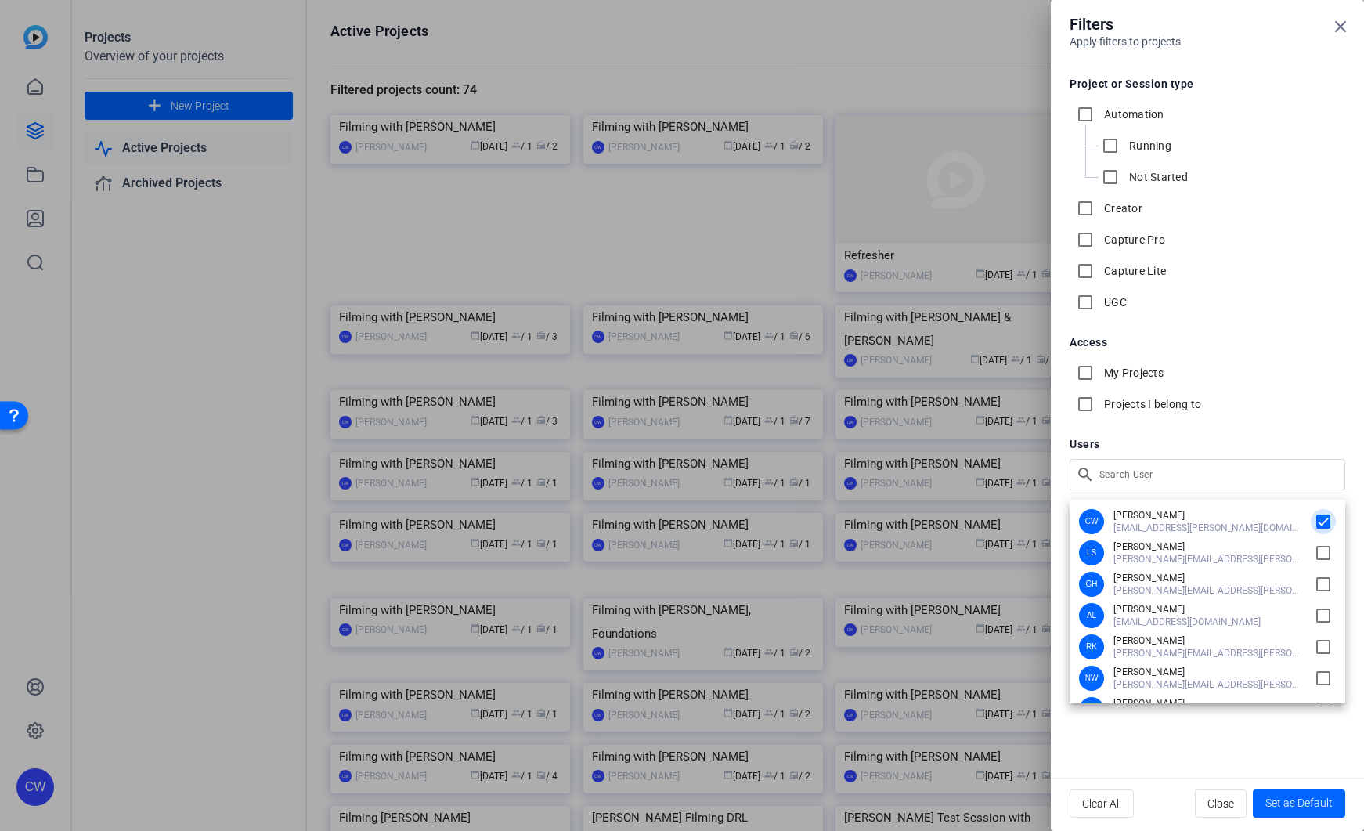 This screenshot has width=1364, height=831. I want to click on div: RK, so click(1091, 647).